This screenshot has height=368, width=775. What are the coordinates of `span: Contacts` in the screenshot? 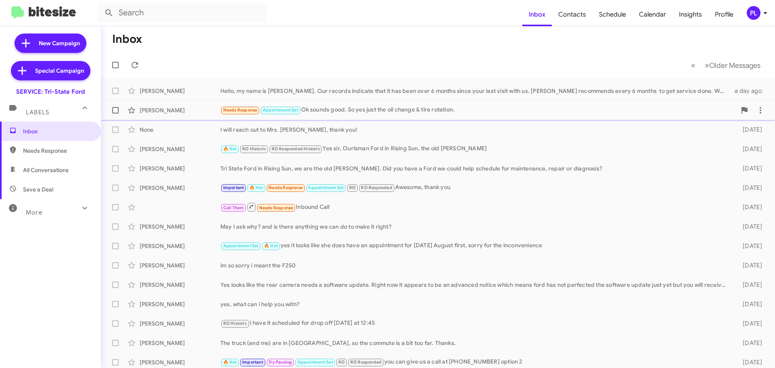 It's located at (572, 15).